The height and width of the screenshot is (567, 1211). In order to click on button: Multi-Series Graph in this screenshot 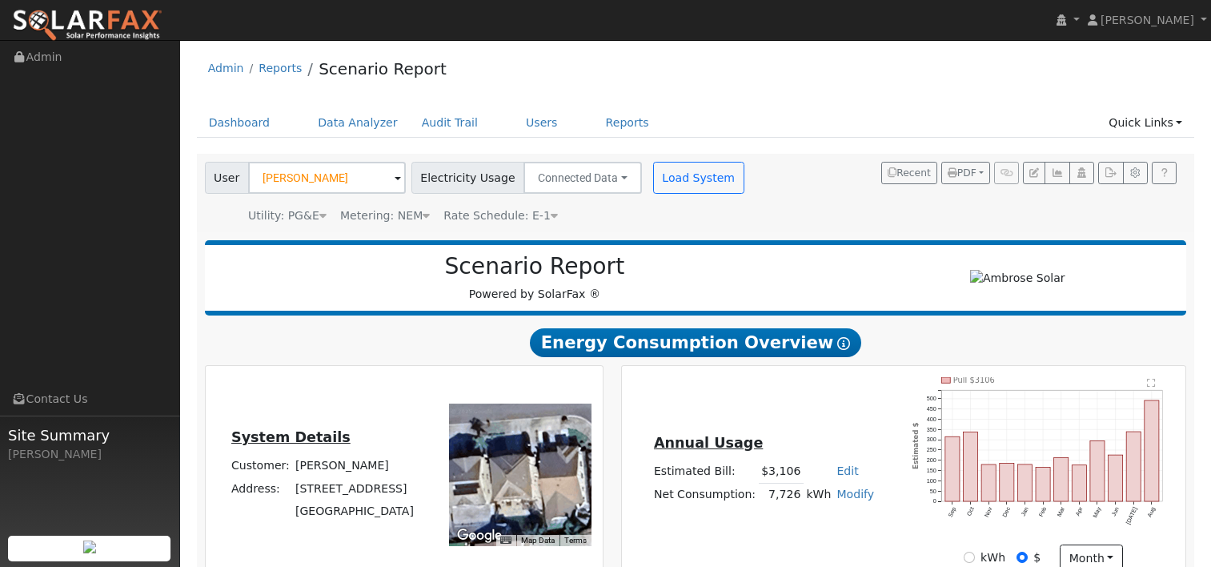, I will do `click(1056, 173)`.